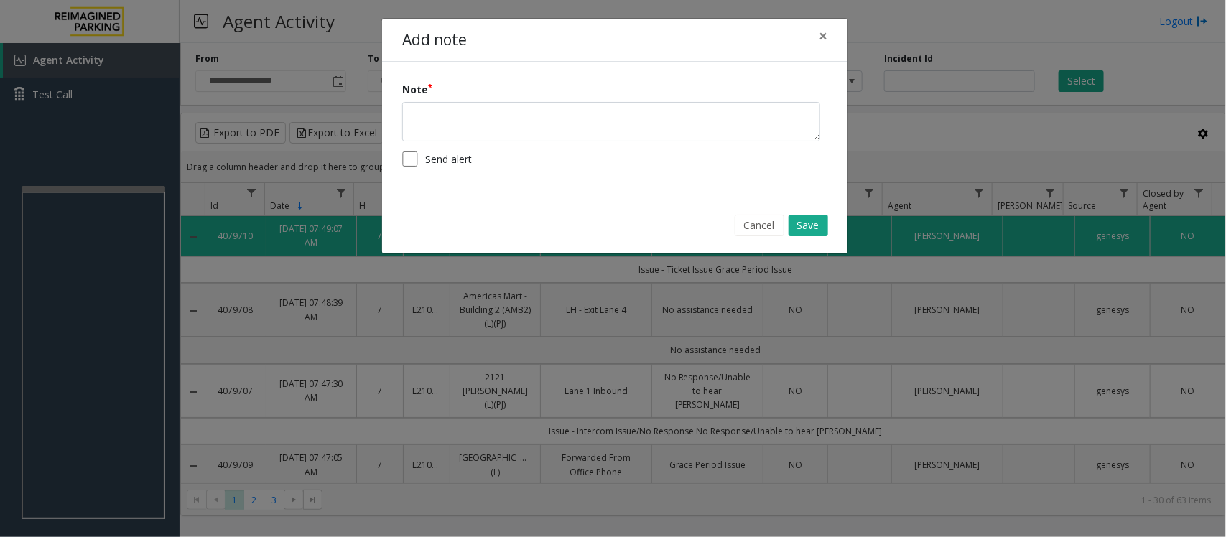  What do you see at coordinates (417, 89) in the screenshot?
I see `label: Note` at bounding box center [417, 89].